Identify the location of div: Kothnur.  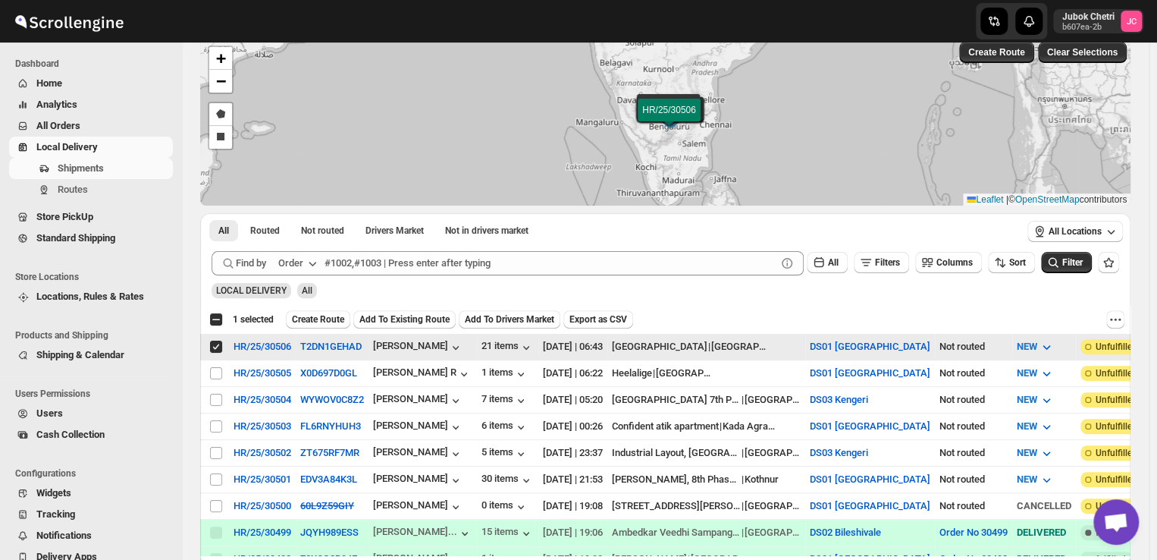
(761, 479).